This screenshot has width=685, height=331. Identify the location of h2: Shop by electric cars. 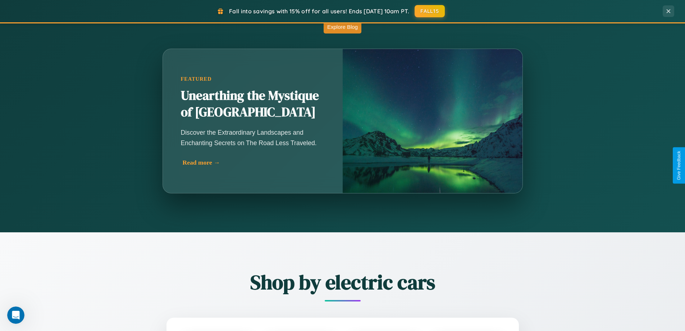
(343, 282).